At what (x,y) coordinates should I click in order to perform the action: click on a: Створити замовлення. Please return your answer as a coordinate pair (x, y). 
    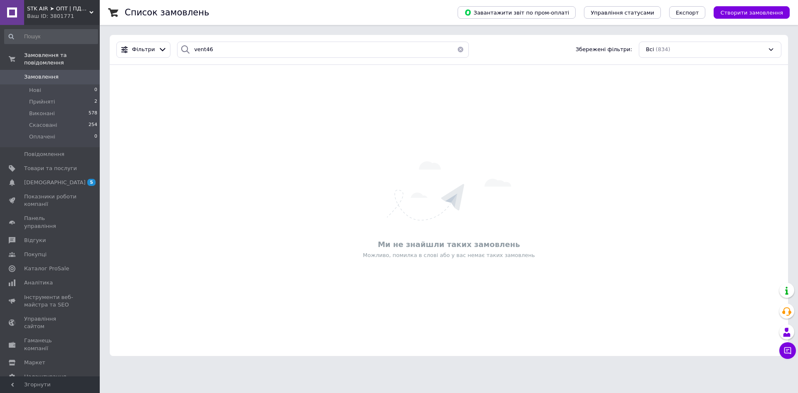
    Looking at the image, I should click on (747, 12).